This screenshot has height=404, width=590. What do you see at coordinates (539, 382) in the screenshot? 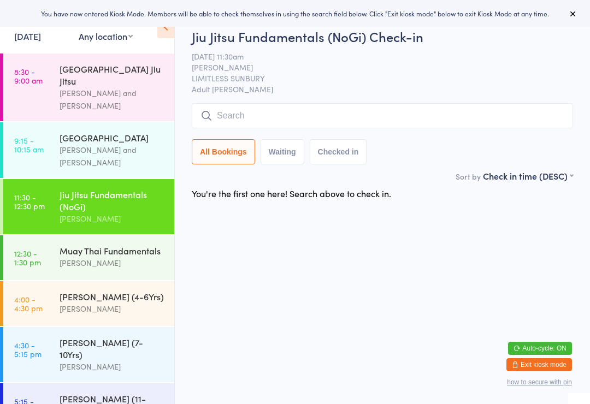
I see `button: how to secure with pin` at bounding box center [539, 382].